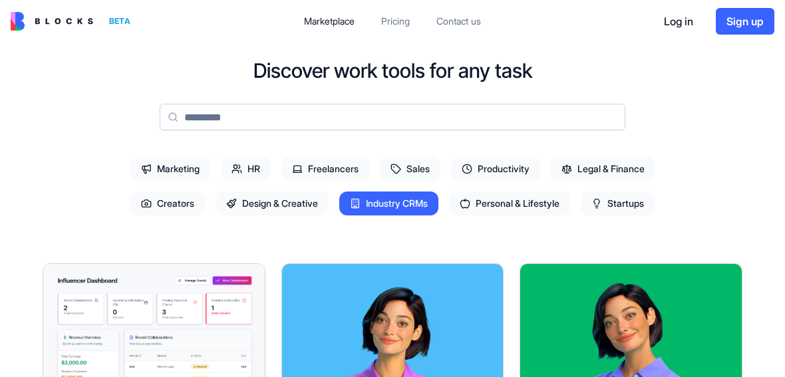 The image size is (785, 377). What do you see at coordinates (170, 169) in the screenshot?
I see `span: Marketing` at bounding box center [170, 169].